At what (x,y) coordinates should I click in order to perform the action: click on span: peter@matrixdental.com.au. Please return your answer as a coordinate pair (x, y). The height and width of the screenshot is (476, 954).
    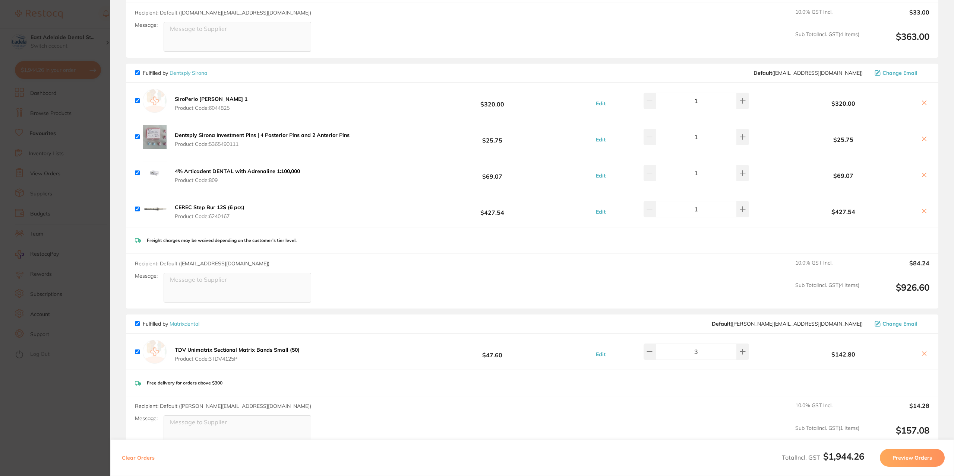
    Looking at the image, I should click on (787, 324).